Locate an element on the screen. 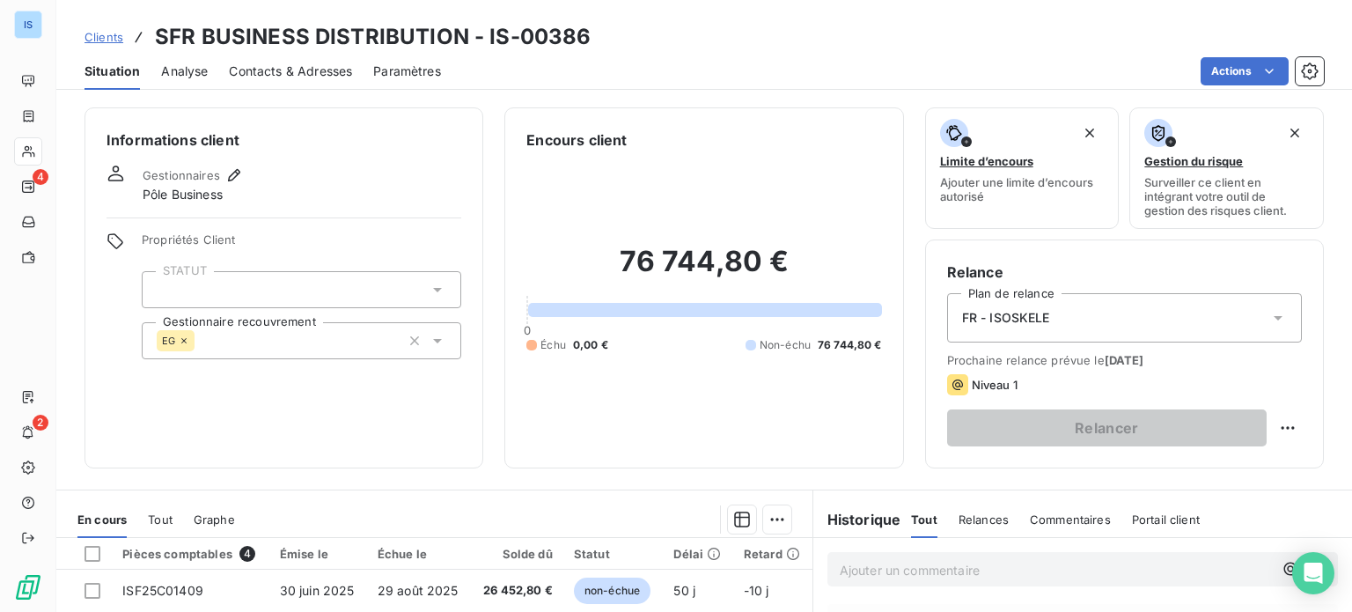  div: Solde dû is located at coordinates (517, 554).